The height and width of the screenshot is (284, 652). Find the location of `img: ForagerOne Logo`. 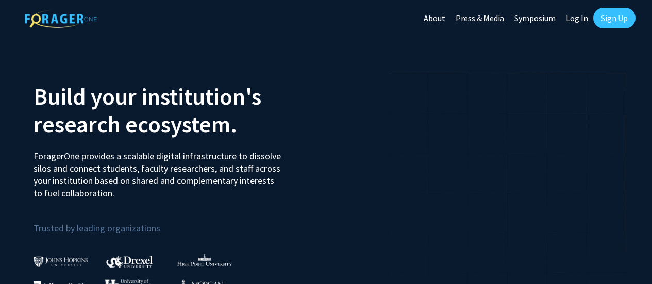

img: ForagerOne Logo is located at coordinates (61, 19).